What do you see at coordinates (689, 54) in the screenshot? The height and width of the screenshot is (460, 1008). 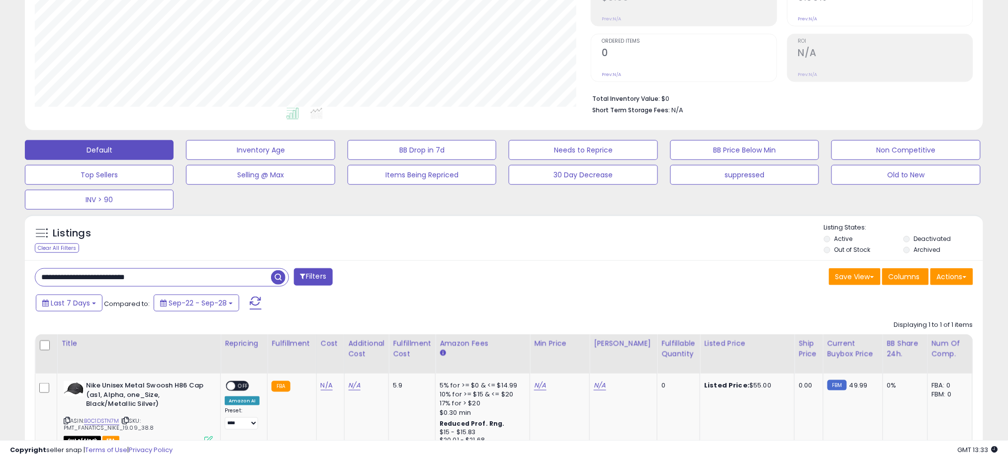 I see `h2: 0` at bounding box center [689, 54].